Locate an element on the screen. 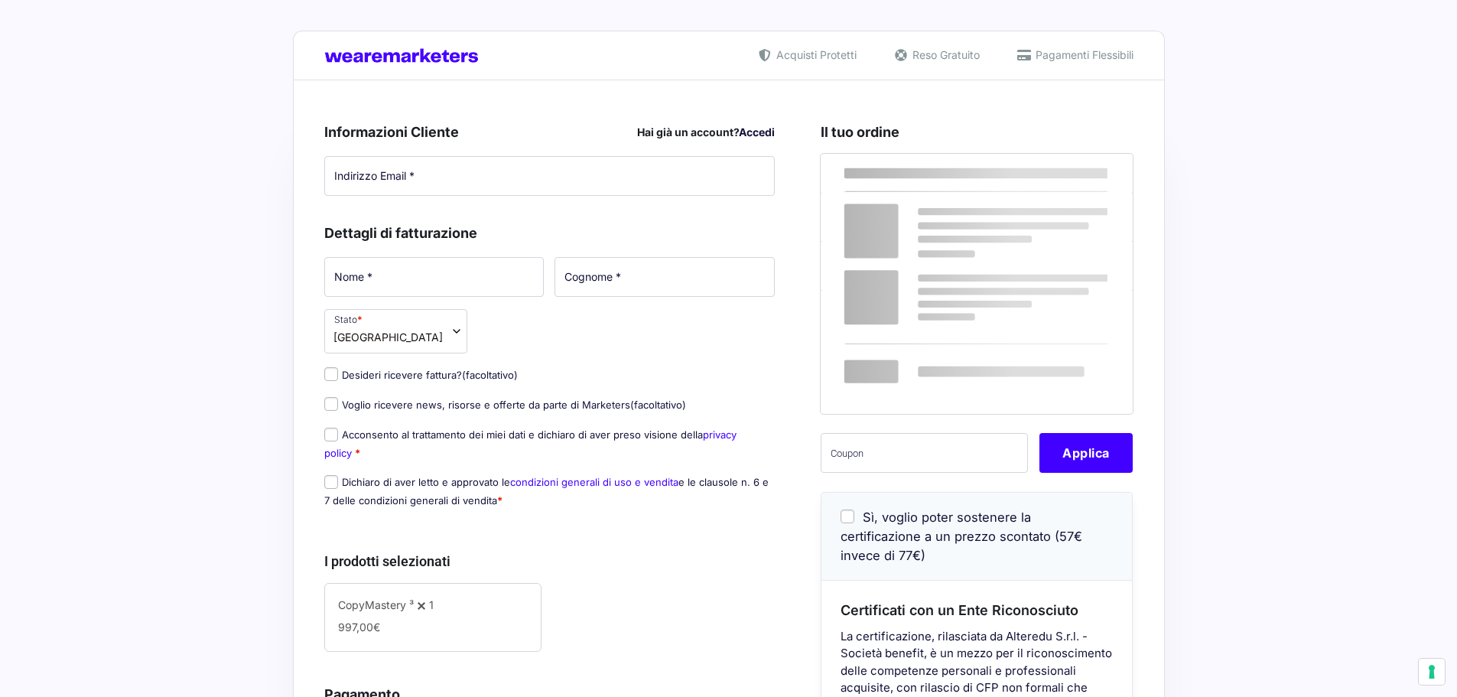 The height and width of the screenshot is (697, 1457). span: Pagamenti Flessibili is located at coordinates (1083, 54).